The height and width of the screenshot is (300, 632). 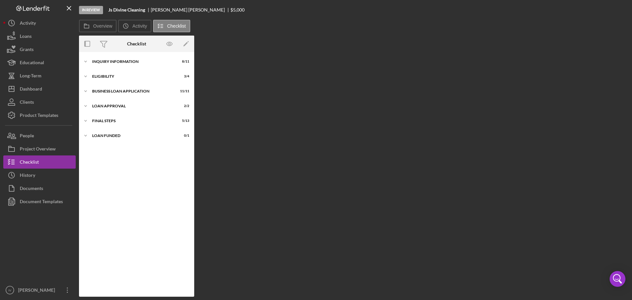 I want to click on a: Dashboard, so click(x=40, y=89).